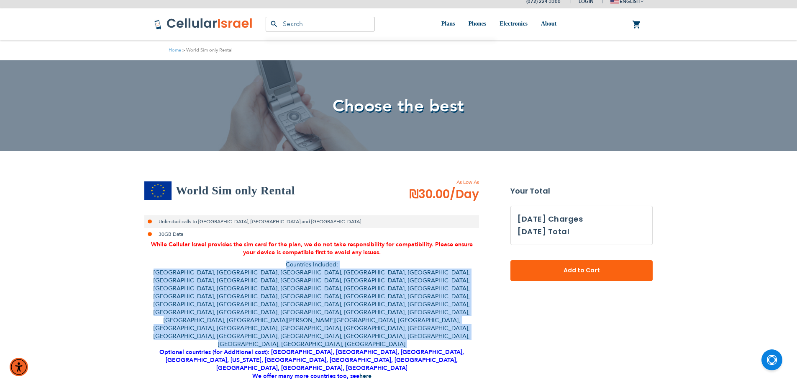 The image size is (797, 385). What do you see at coordinates (582, 270) in the screenshot?
I see `span: Add to Cart` at bounding box center [582, 270].